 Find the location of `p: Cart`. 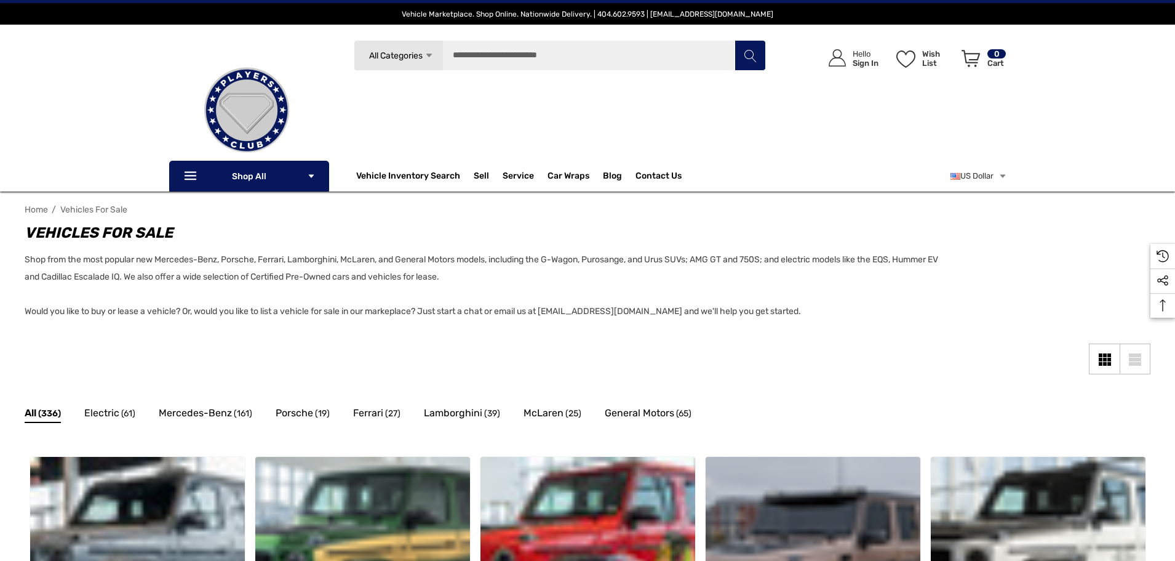

p: Cart is located at coordinates (997, 63).